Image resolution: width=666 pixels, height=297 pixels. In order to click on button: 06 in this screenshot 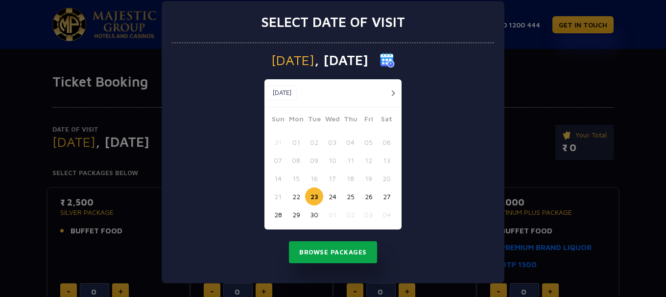, I will do `click(386, 142)`.